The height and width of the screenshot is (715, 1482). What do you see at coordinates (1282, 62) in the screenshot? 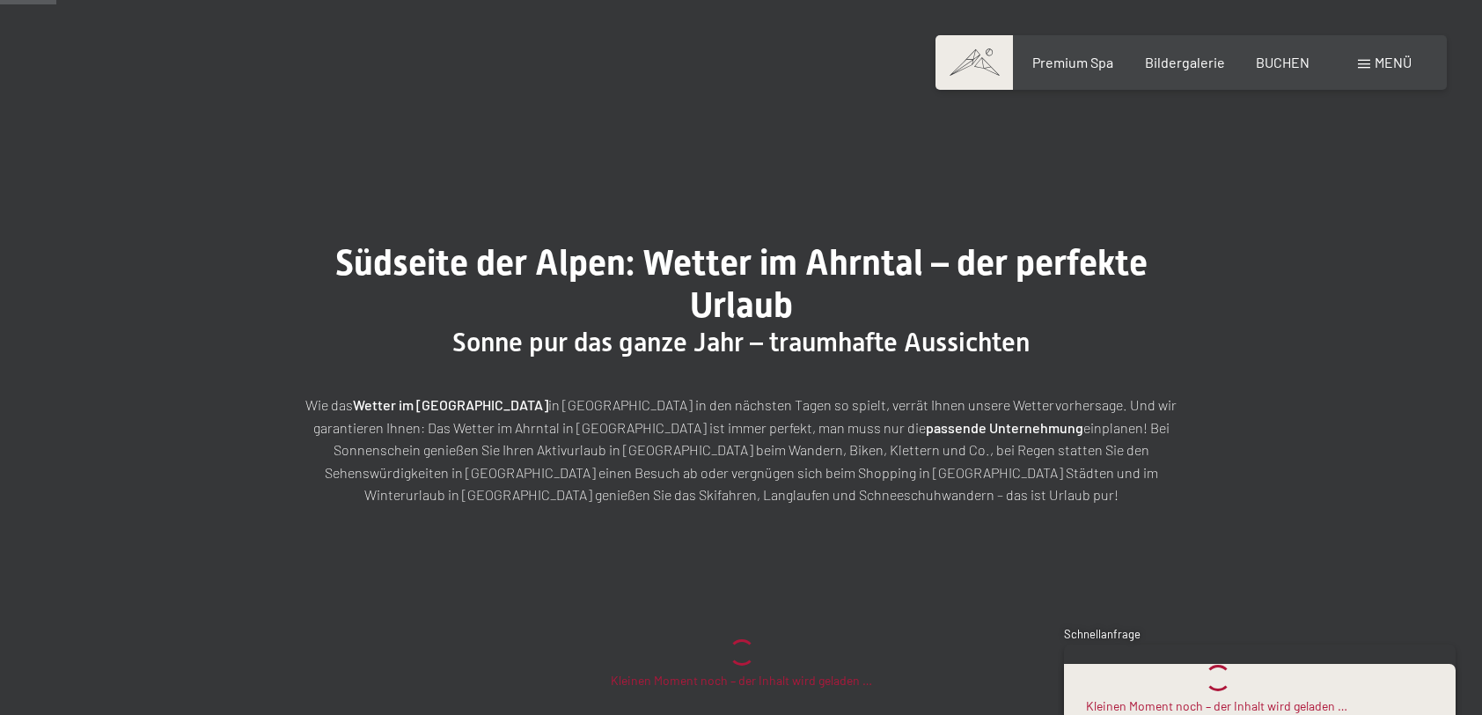
I see `a: BUCHEN` at bounding box center [1282, 62].